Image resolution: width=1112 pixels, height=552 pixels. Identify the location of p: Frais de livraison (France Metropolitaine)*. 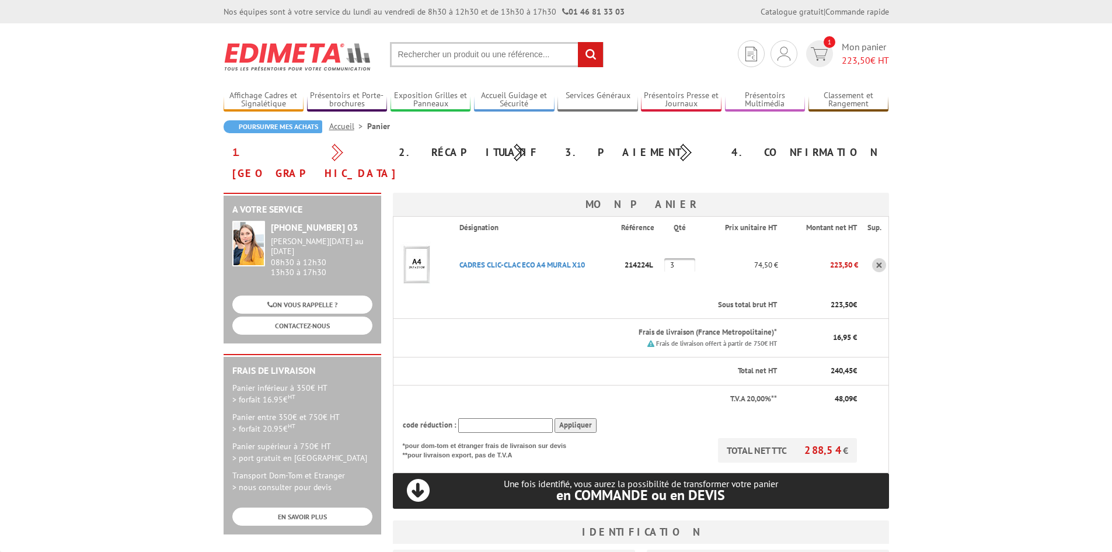
(618, 332).